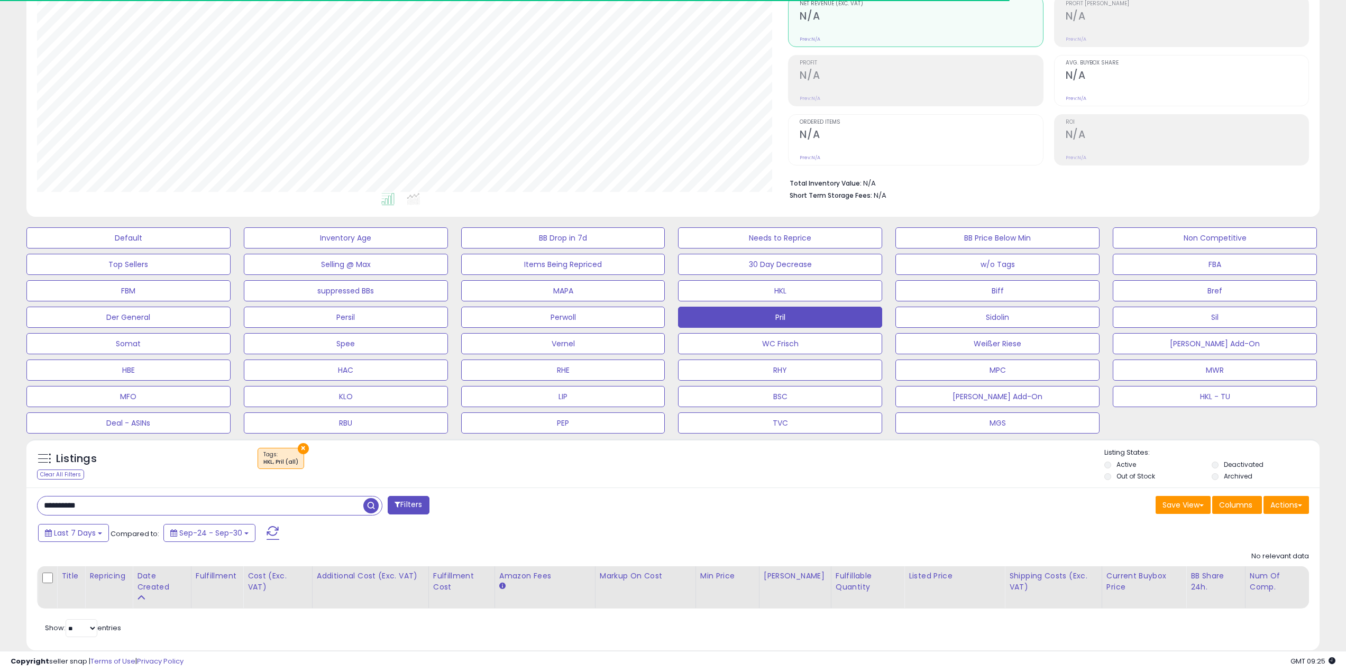  What do you see at coordinates (211, 533) in the screenshot?
I see `span: Sep-24 - Sep-30` at bounding box center [211, 533].